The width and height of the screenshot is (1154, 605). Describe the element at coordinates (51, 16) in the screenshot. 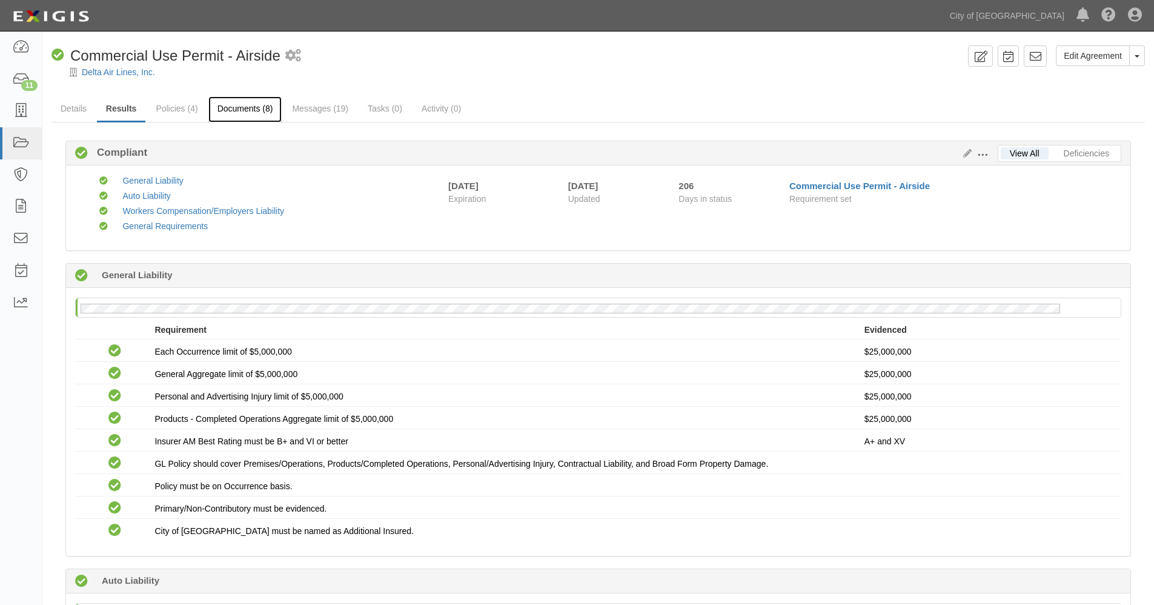

I see `img: logo-5460c22ac91f19d4615b14bd174203de0afe785f0fc80cf4dbbc73dc1793850b.png` at that location.